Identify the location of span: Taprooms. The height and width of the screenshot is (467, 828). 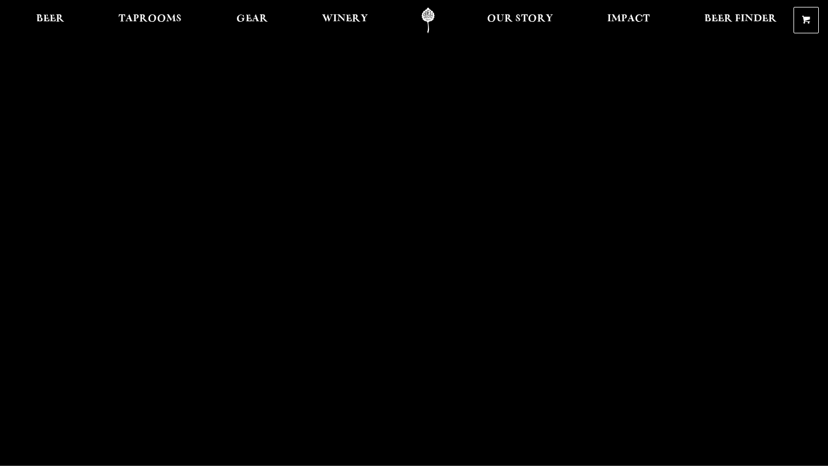
(150, 19).